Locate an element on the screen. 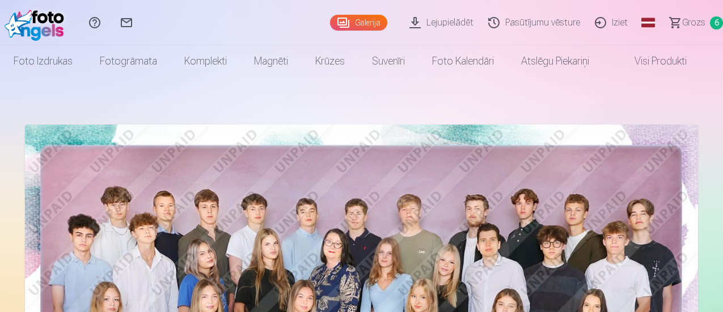 This screenshot has height=312, width=723. a: Atslēgu piekariņi is located at coordinates (555, 61).